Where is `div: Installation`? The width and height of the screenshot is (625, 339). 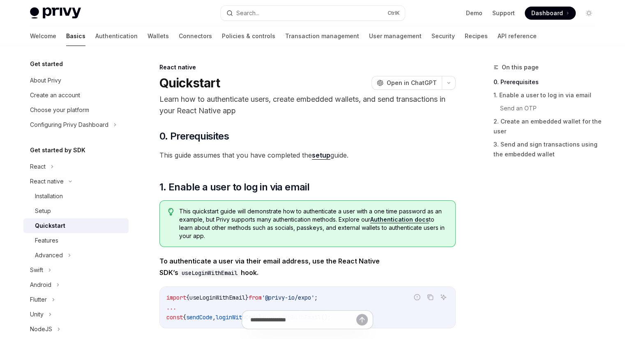
div: Installation is located at coordinates (49, 196).